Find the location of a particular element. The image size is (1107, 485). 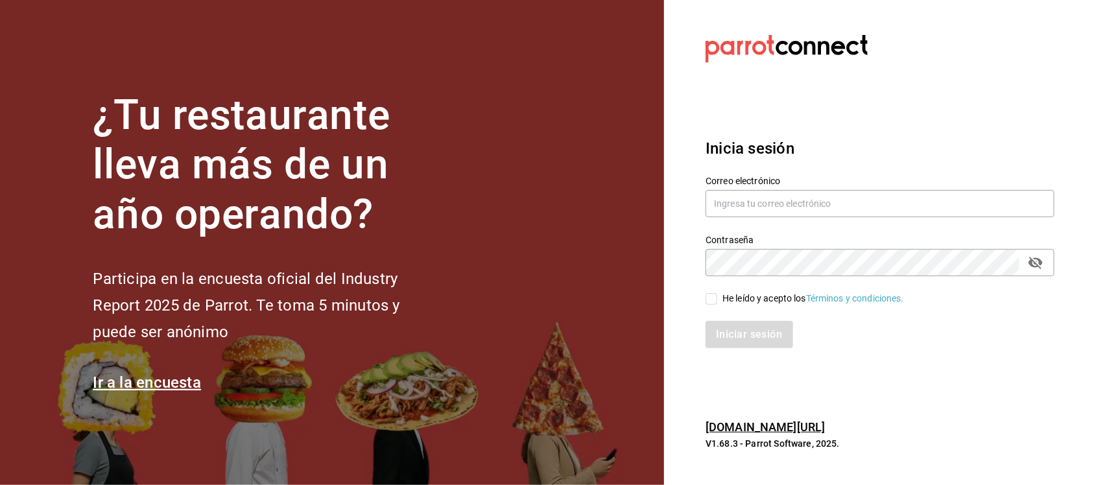

input: Ingresa tu correo electrónico is located at coordinates (880, 204).